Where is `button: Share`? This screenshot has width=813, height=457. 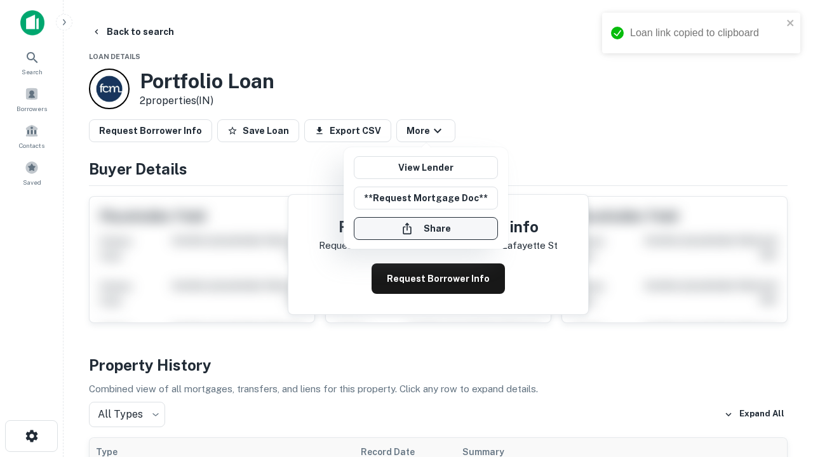 button: Share is located at coordinates (425, 229).